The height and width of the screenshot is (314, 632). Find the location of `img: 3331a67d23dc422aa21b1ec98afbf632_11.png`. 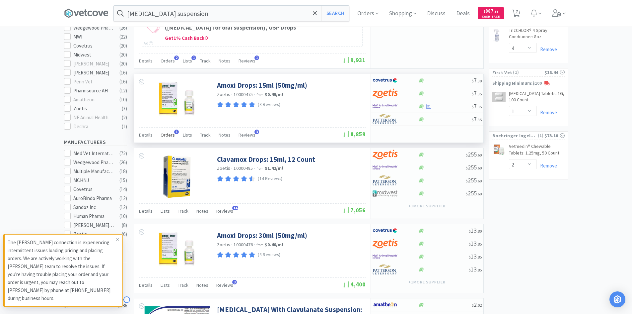

img: 3331a67d23dc422aa21b1ec98afbf632_11.png is located at coordinates (385, 304).